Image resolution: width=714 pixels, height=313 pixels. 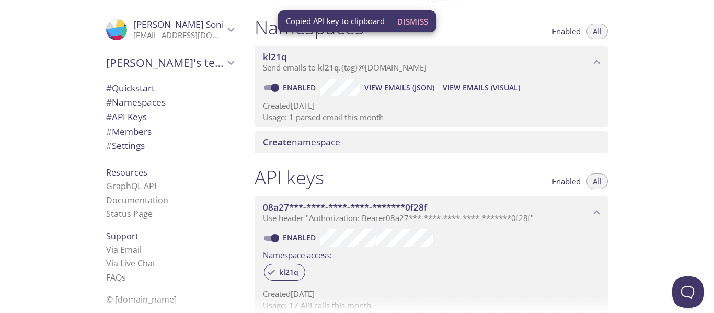 What do you see at coordinates (431, 142) in the screenshot?
I see `div: Create namespace` at bounding box center [431, 142].